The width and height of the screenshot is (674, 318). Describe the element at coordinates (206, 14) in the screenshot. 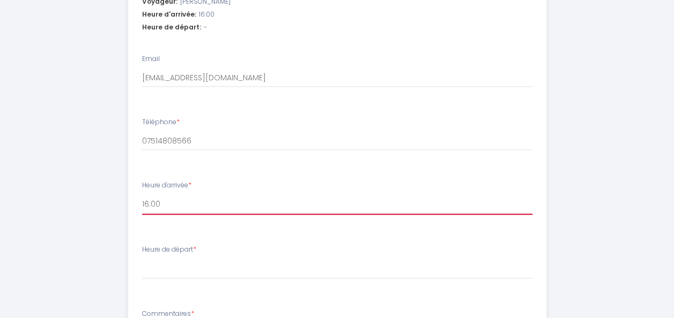

I see `span: 16:00` at that location.